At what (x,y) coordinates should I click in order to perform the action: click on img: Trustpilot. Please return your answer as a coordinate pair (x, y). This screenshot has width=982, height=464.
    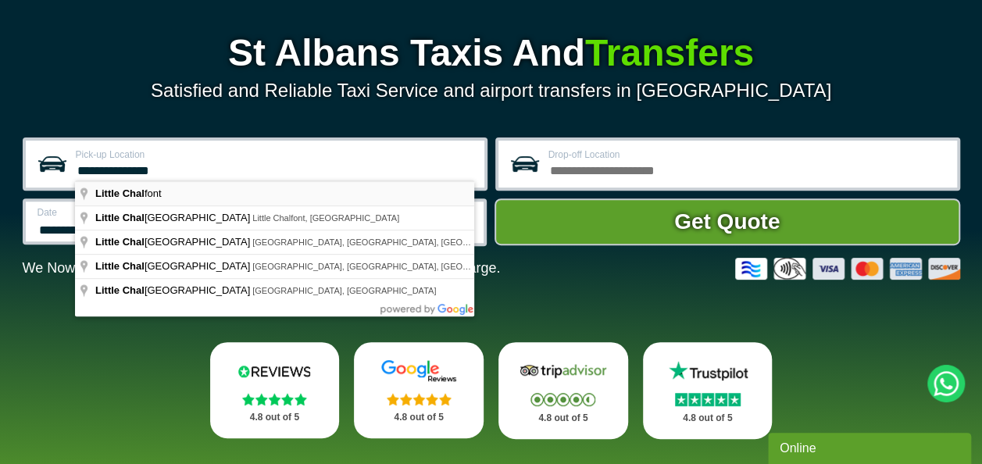
    Looking at the image, I should click on (708, 371).